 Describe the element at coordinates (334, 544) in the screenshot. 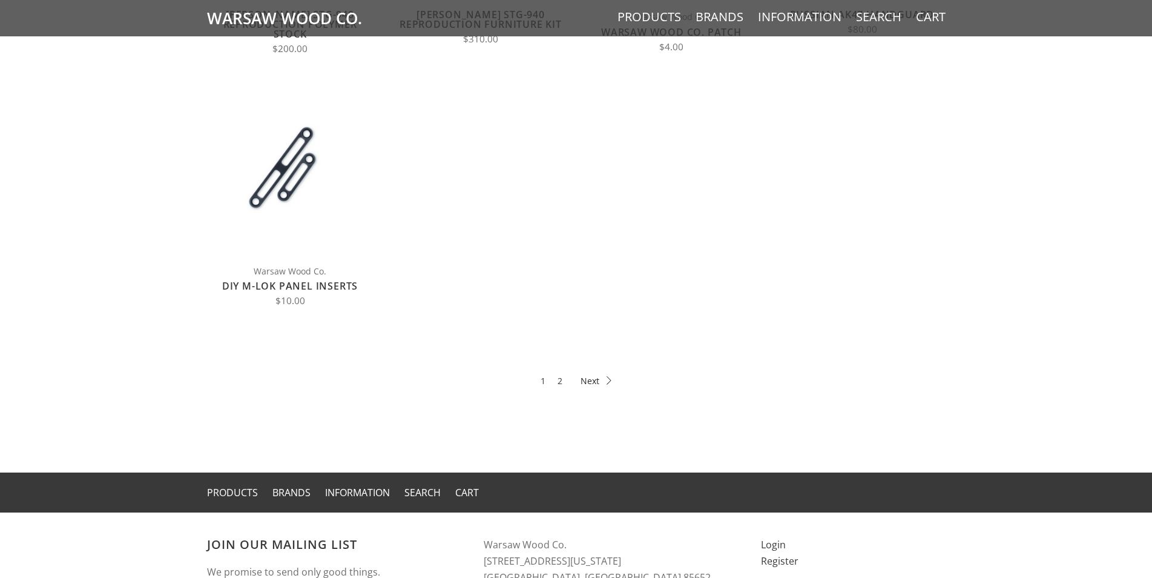

I see `h3: Join our mailing list` at that location.